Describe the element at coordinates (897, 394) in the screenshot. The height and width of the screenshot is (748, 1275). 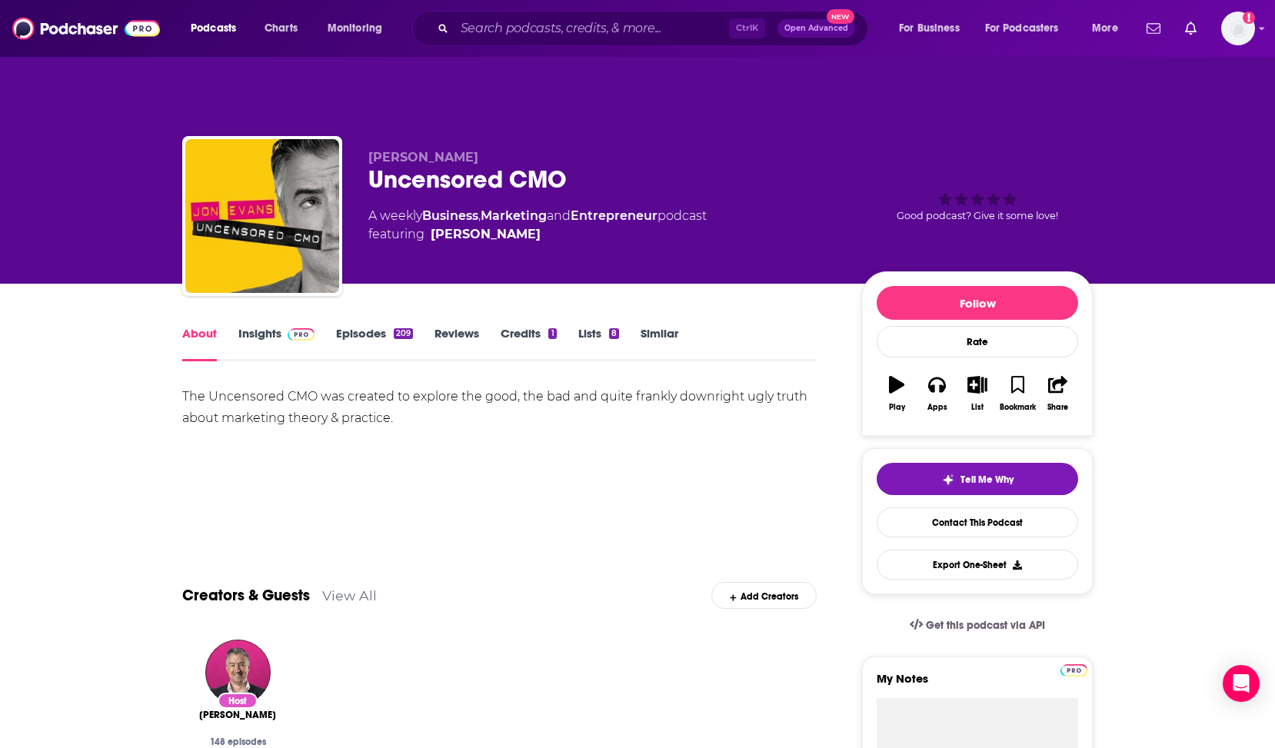
I see `button: Play` at that location.